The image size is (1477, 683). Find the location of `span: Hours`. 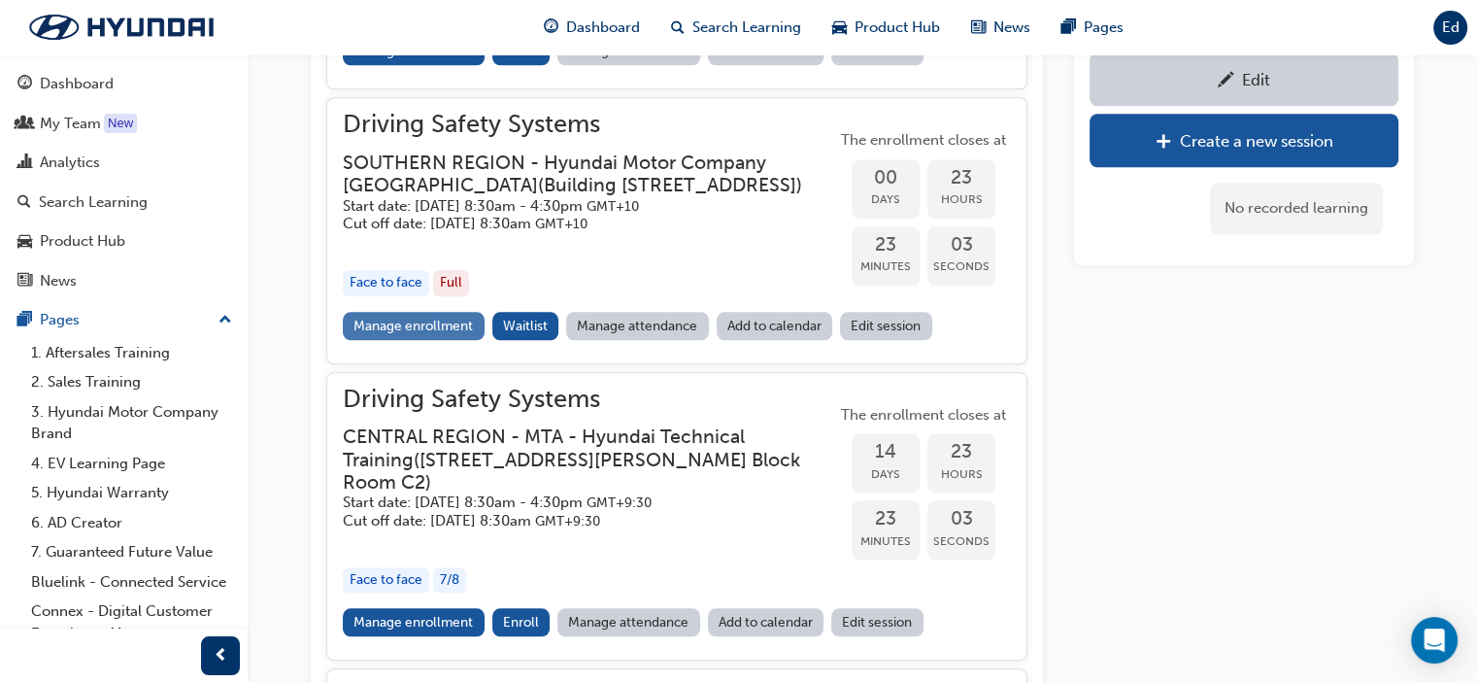

span: Hours is located at coordinates (962, 474).